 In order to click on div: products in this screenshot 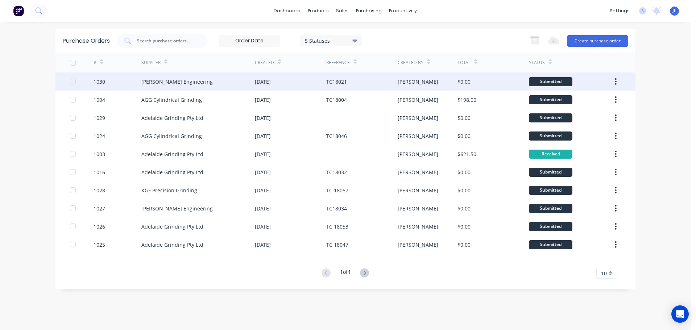, I will do `click(318, 11)`.